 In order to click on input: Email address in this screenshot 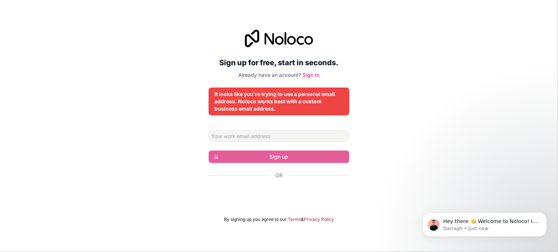, I will do `click(279, 136)`.